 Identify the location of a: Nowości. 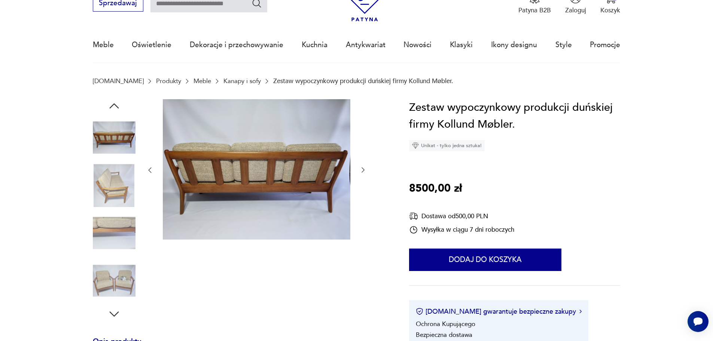
(417, 45).